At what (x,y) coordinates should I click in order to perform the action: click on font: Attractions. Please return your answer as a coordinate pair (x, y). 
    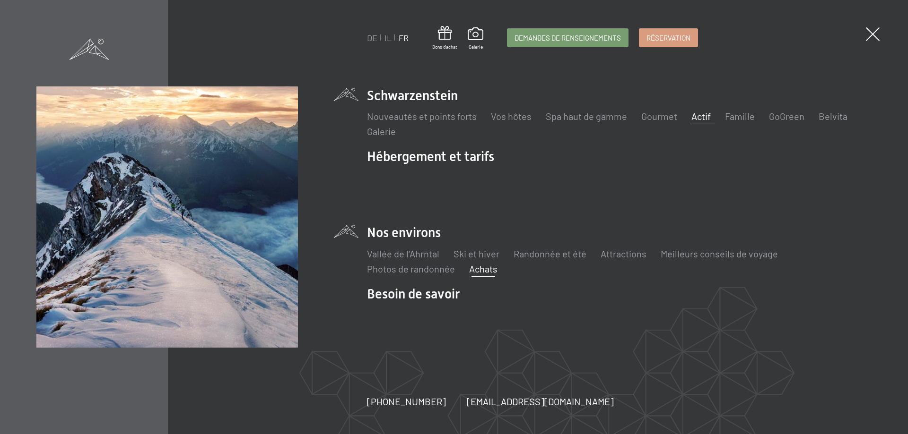
    Looking at the image, I should click on (623, 254).